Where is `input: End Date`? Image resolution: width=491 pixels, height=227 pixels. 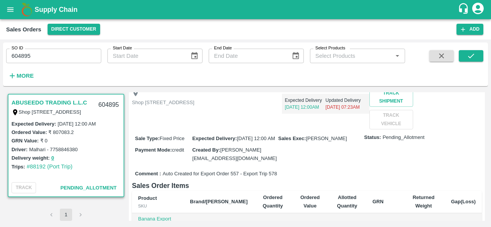
input: End Date is located at coordinates (247, 56).